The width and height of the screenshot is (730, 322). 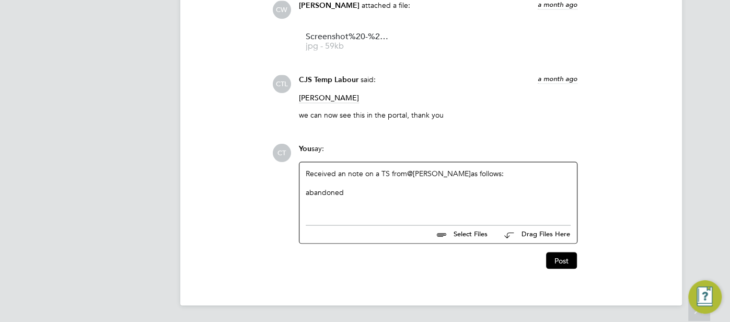 I want to click on span: jpg - 59kb, so click(x=347, y=46).